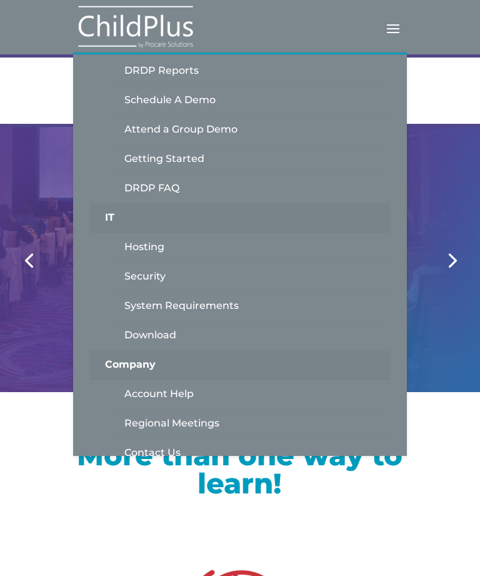 Image resolution: width=480 pixels, height=576 pixels. I want to click on a: System Requirements, so click(250, 306).